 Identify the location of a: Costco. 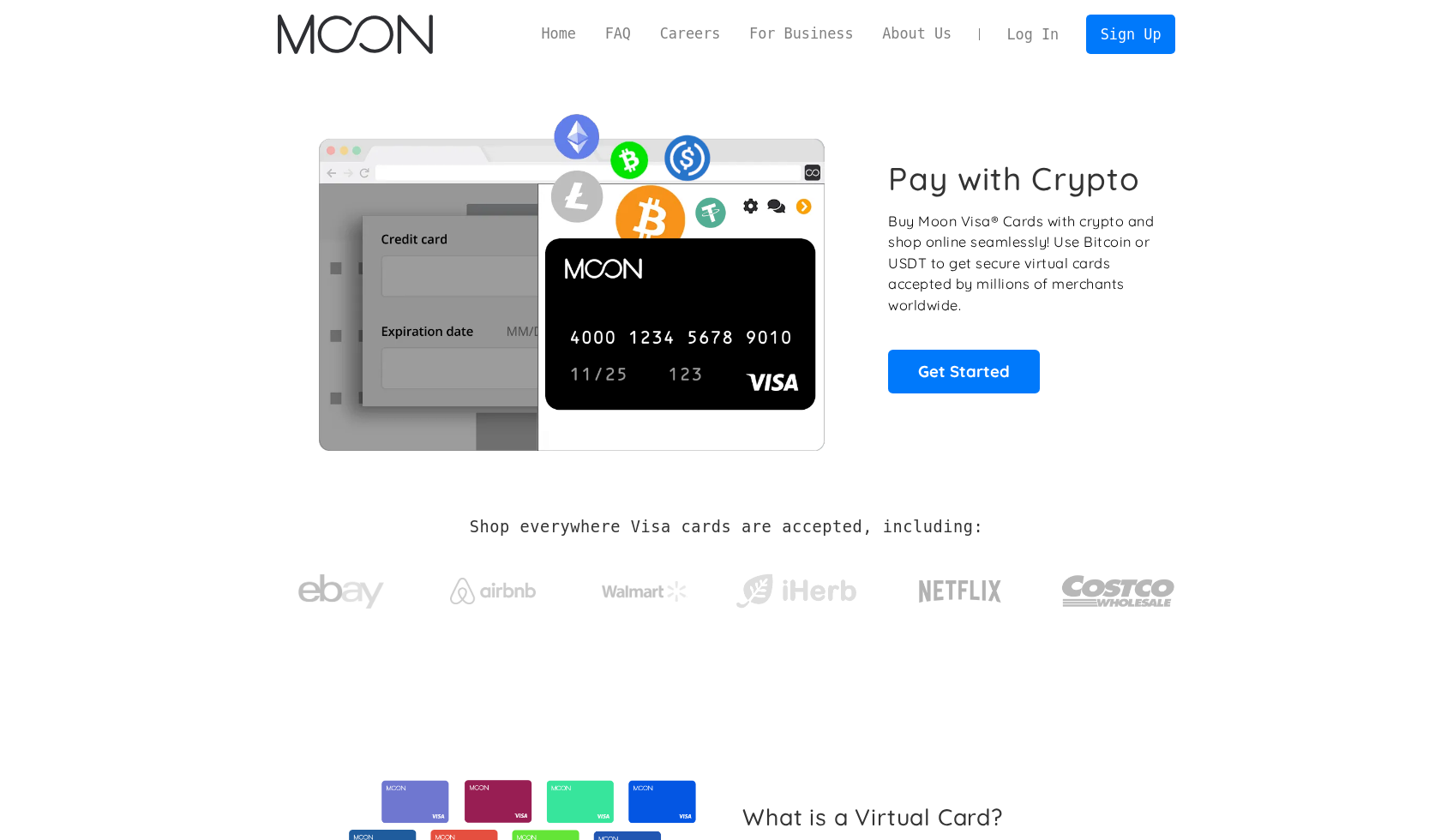
(1119, 586).